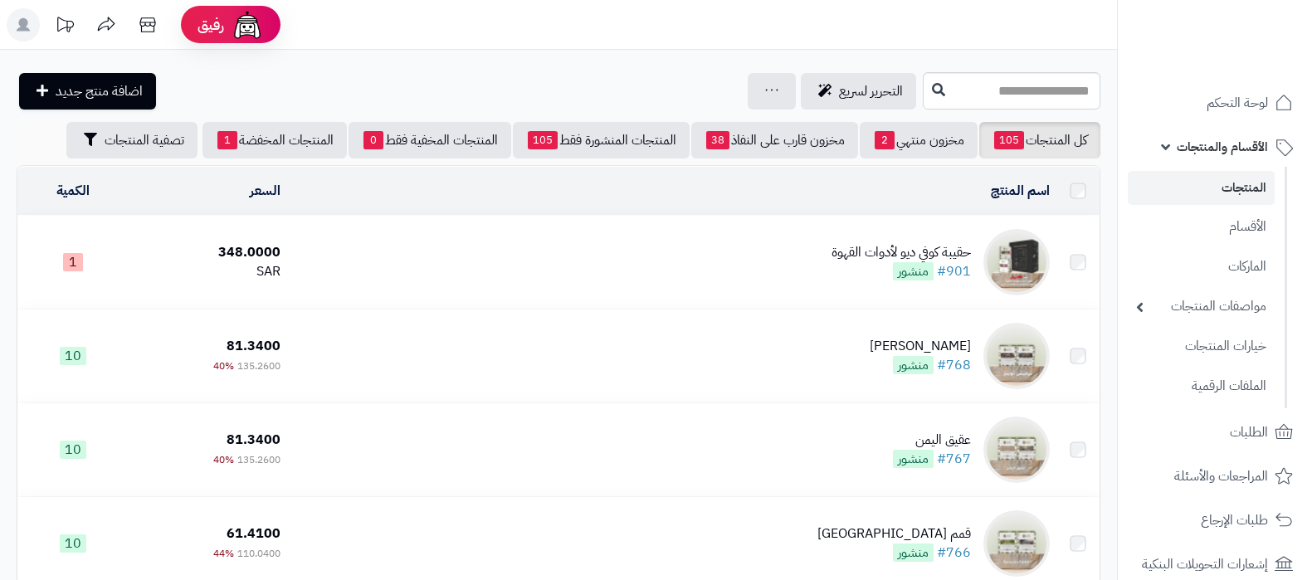 This screenshot has height=580, width=1312. Describe the element at coordinates (253, 534) in the screenshot. I see `span: 61.4100` at that location.